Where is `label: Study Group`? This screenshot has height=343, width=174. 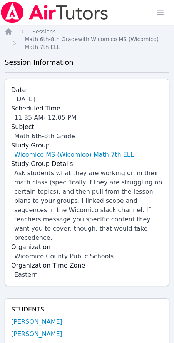
label: Study Group is located at coordinates (87, 146).